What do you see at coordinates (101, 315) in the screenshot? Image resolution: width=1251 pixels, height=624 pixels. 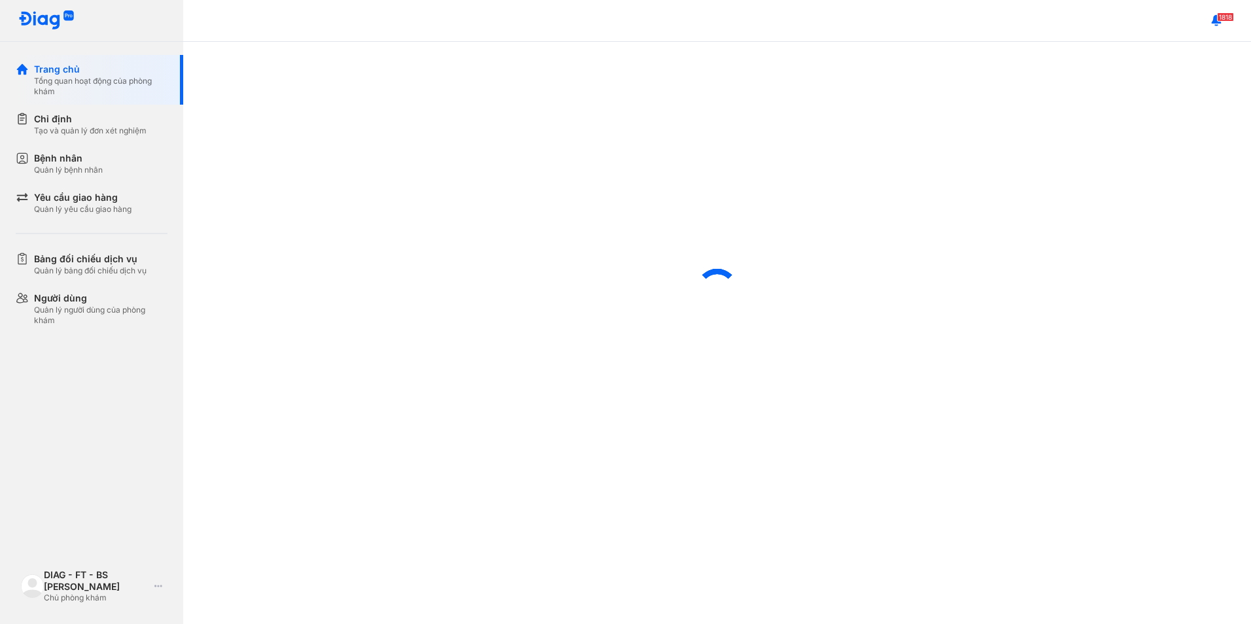 I see `div: Quản lý người dùng của phòng khám` at bounding box center [101, 315].